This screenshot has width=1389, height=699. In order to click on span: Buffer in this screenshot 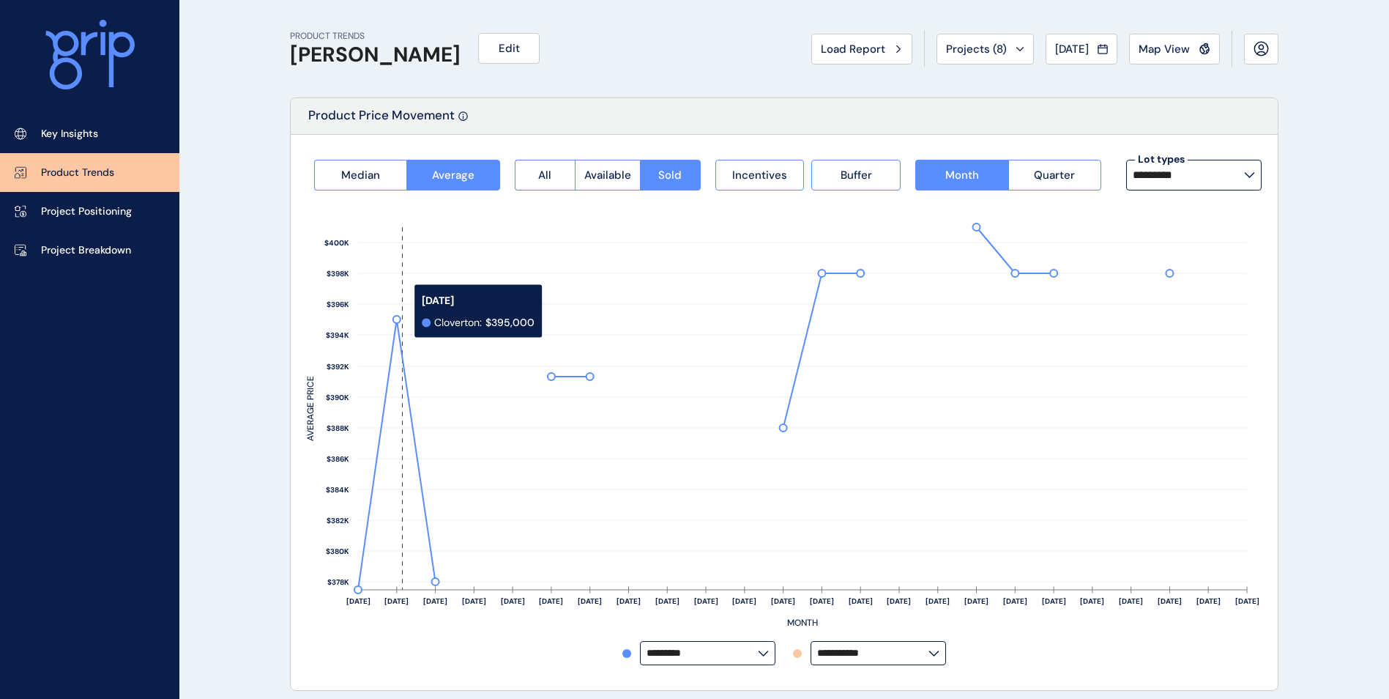, I will do `click(856, 175)`.